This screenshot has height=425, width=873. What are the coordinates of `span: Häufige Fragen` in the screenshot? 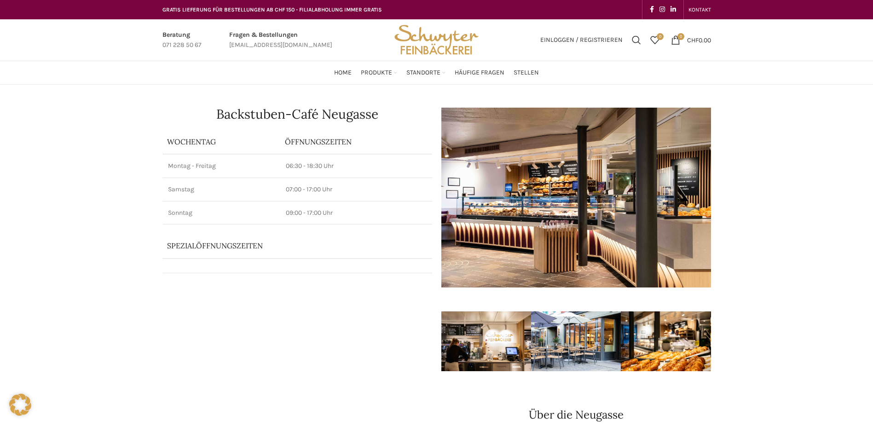 It's located at (480, 73).